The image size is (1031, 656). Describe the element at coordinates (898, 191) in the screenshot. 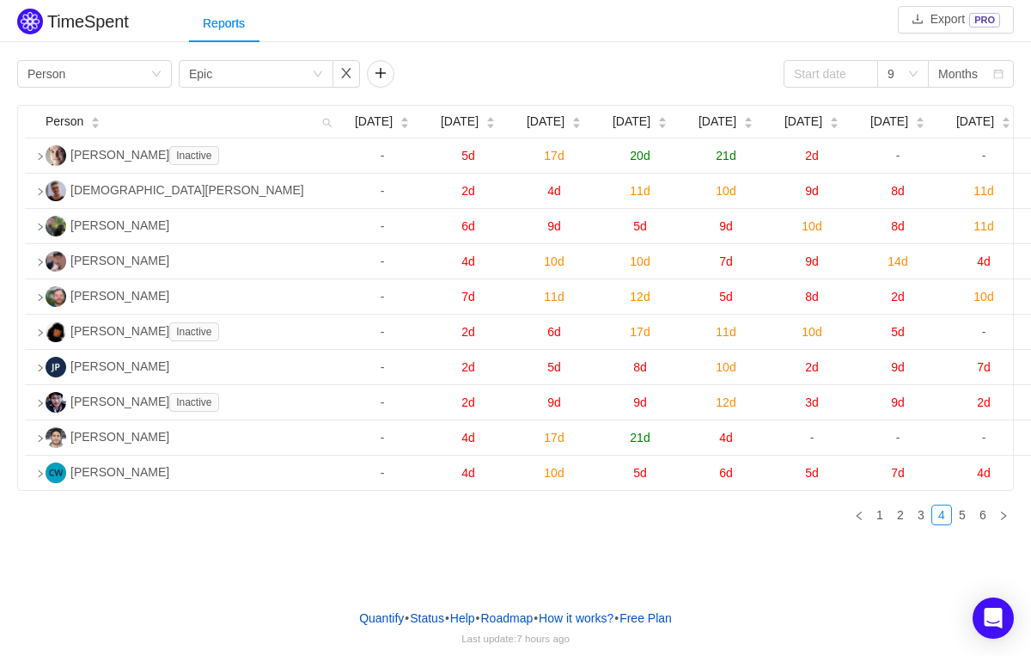

I see `span: 8d` at that location.